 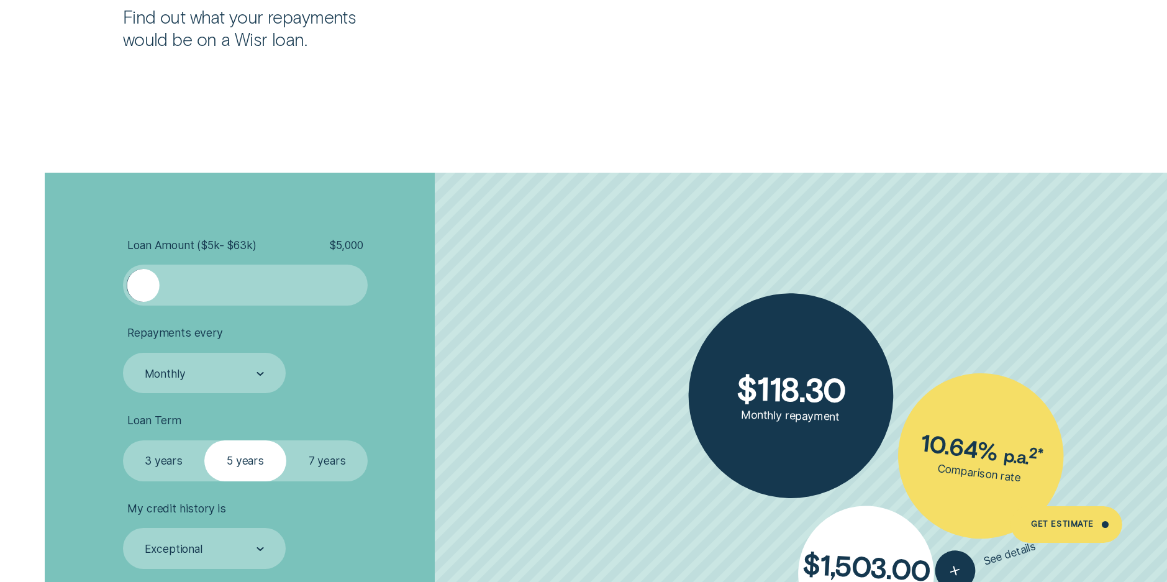 I want to click on span: $ 5,000, so click(x=346, y=245).